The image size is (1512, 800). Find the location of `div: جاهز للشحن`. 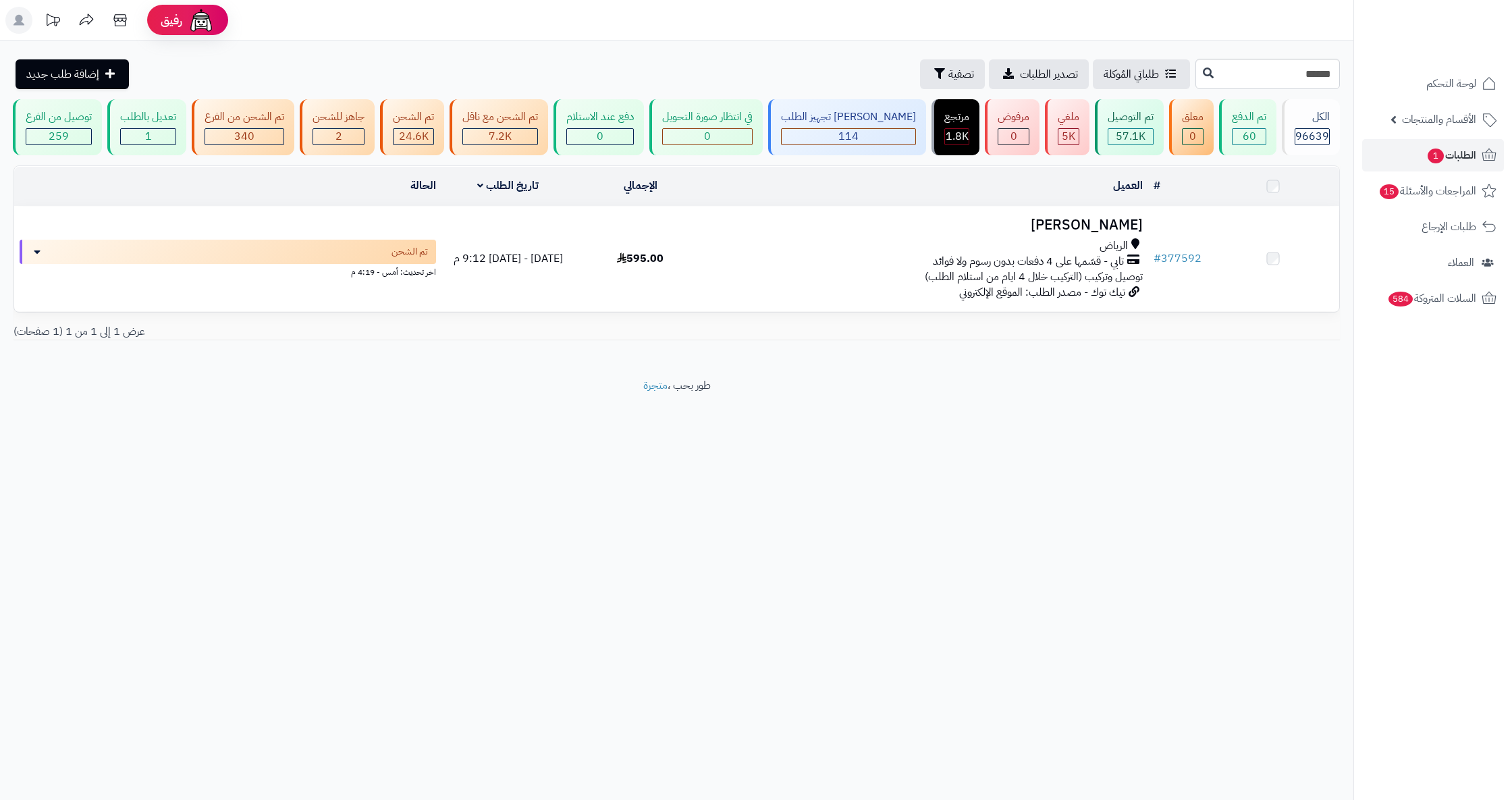

div: جاهز للشحن is located at coordinates (338, 117).